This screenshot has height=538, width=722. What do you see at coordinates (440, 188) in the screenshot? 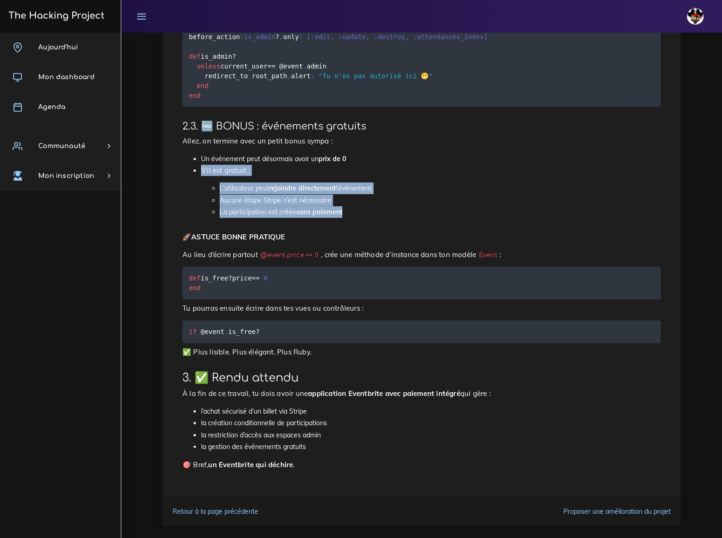
I see `li: L’utilisateur peut l’événement` at bounding box center [440, 188].